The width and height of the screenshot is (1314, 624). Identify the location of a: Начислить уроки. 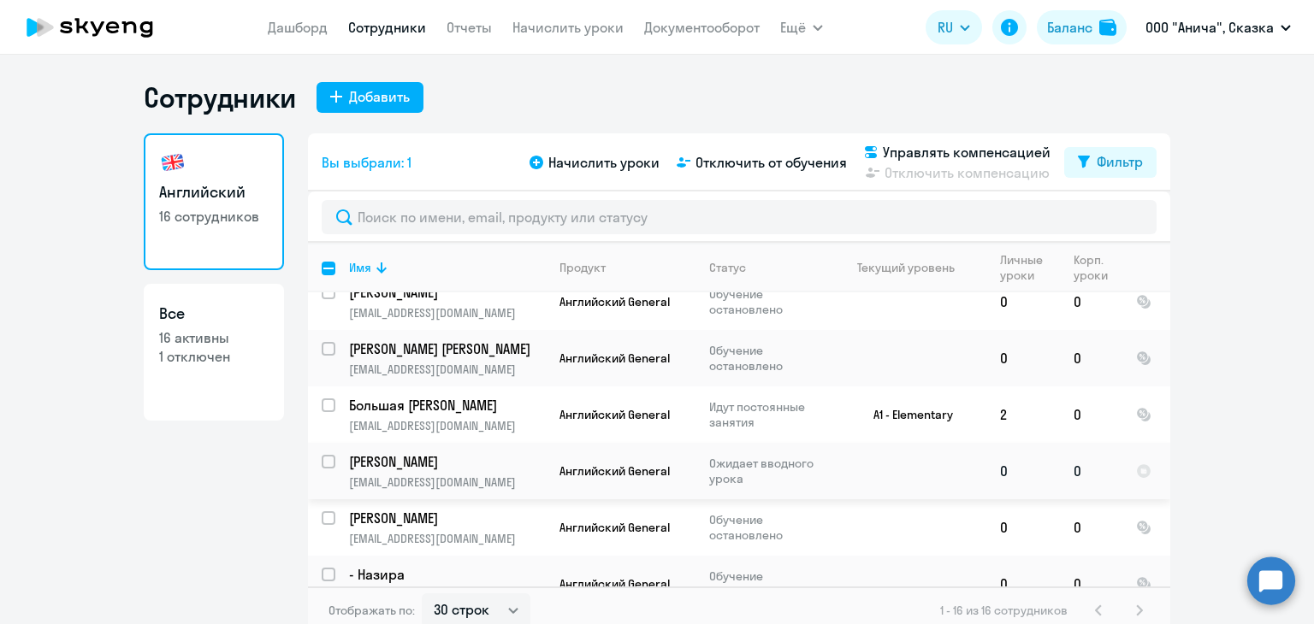
(568, 27).